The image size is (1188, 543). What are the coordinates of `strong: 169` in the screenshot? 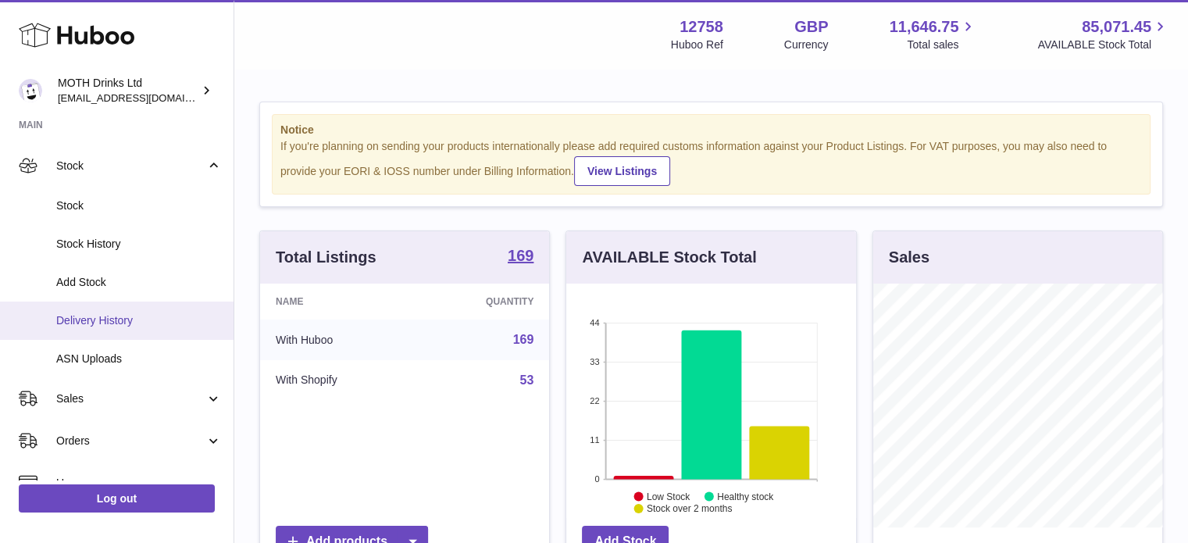 It's located at (520, 255).